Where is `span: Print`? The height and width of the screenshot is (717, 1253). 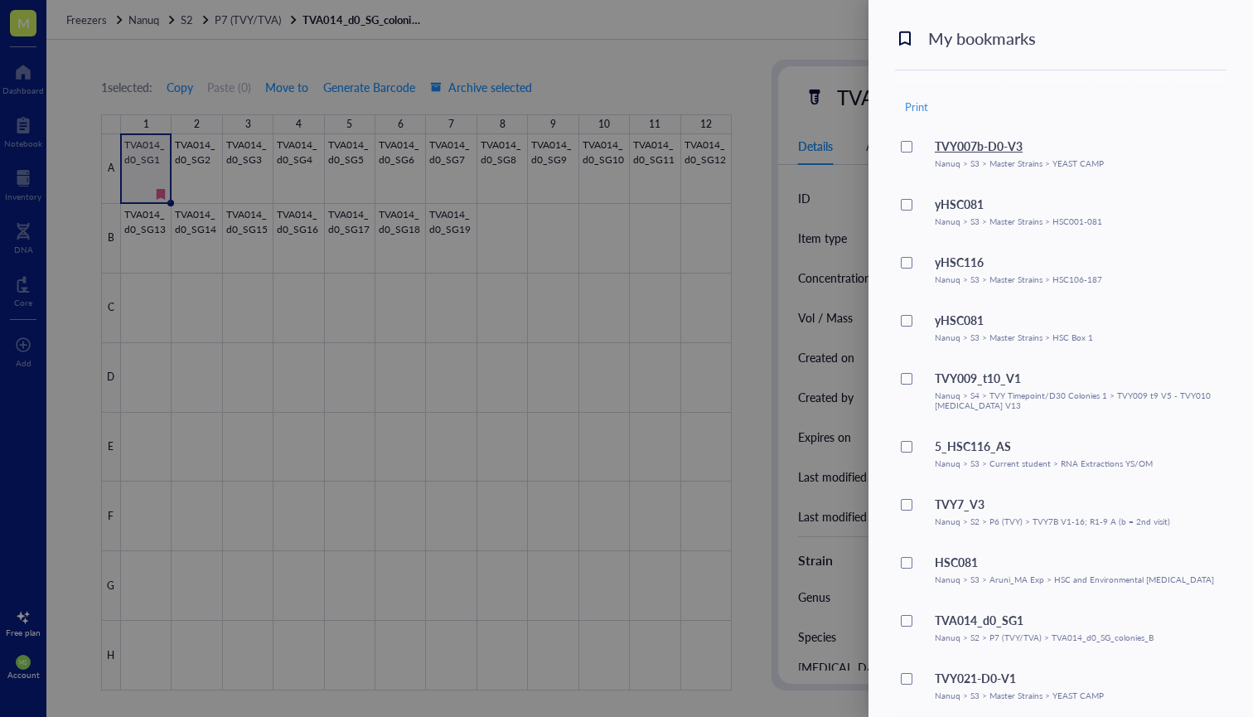 span: Print is located at coordinates (917, 107).